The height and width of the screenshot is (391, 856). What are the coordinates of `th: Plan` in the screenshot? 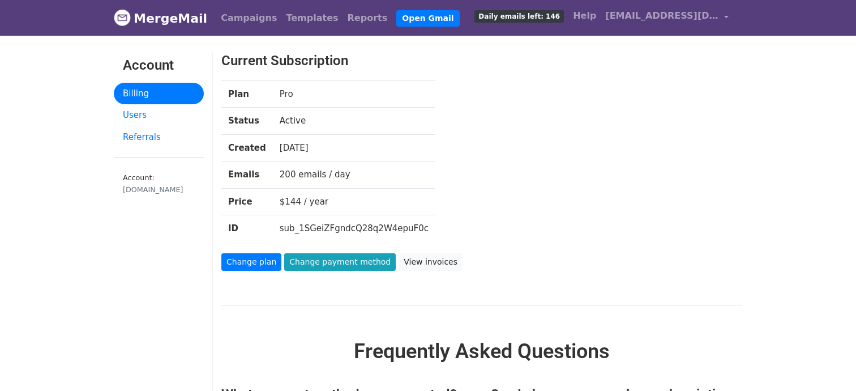 It's located at (247, 94).